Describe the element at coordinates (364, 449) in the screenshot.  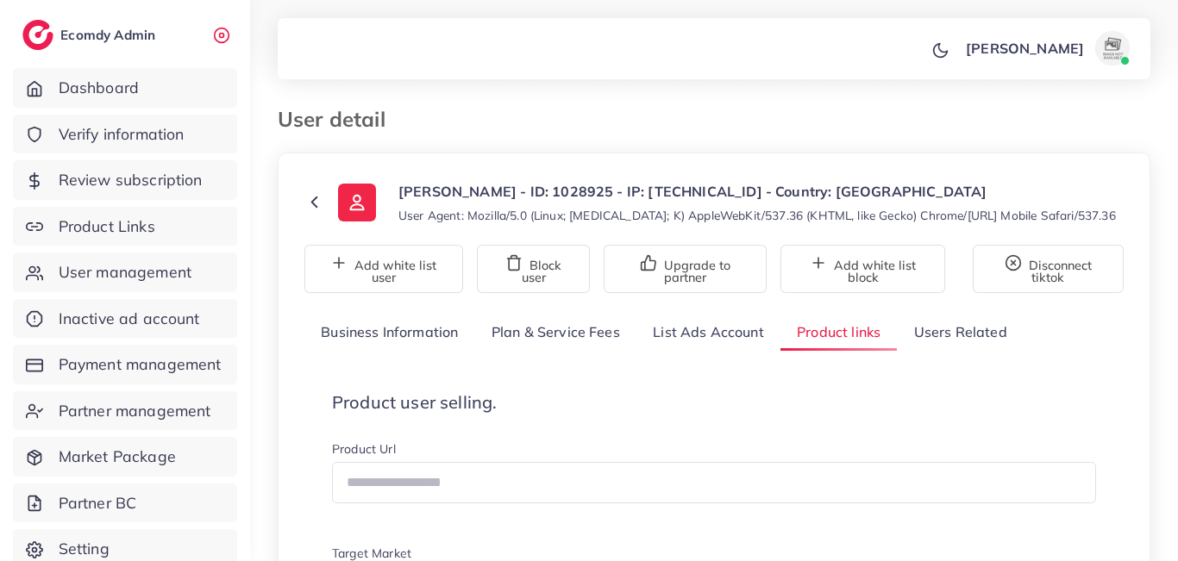
I see `label: Product Url` at that location.